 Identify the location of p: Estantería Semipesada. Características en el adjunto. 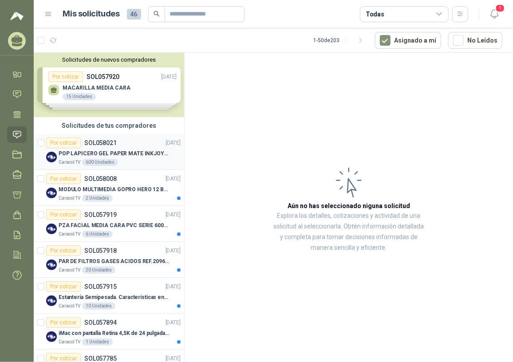
(114, 297).